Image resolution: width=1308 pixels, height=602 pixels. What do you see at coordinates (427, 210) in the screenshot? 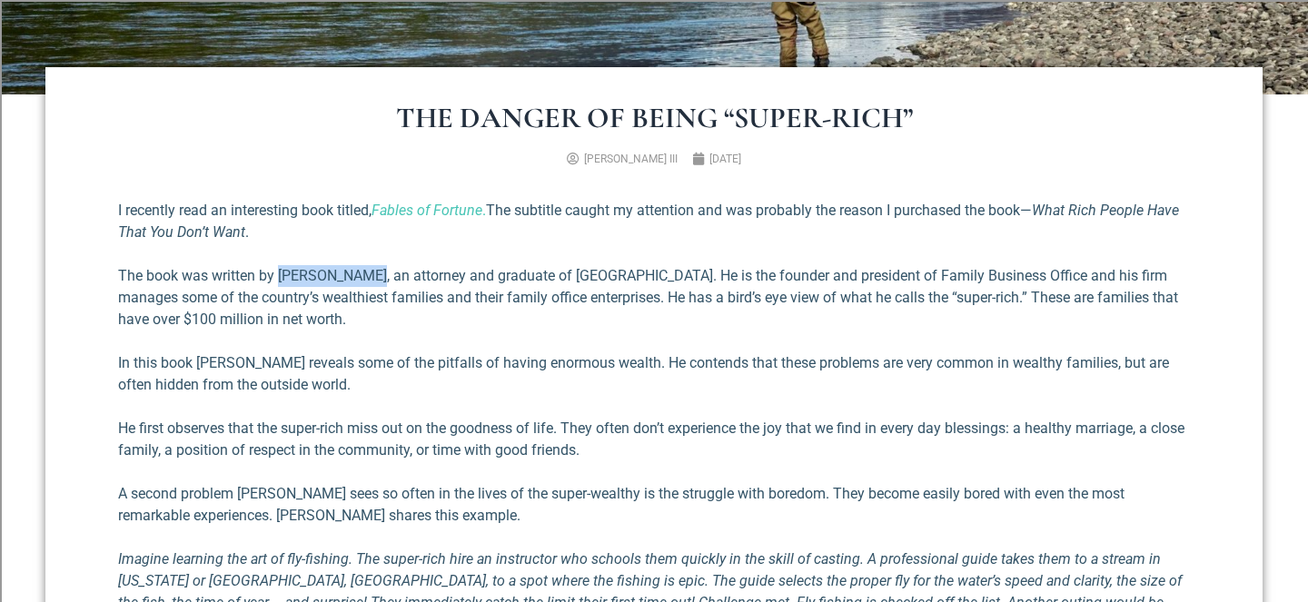
I see `em: Fables of Fortune` at bounding box center [427, 210].